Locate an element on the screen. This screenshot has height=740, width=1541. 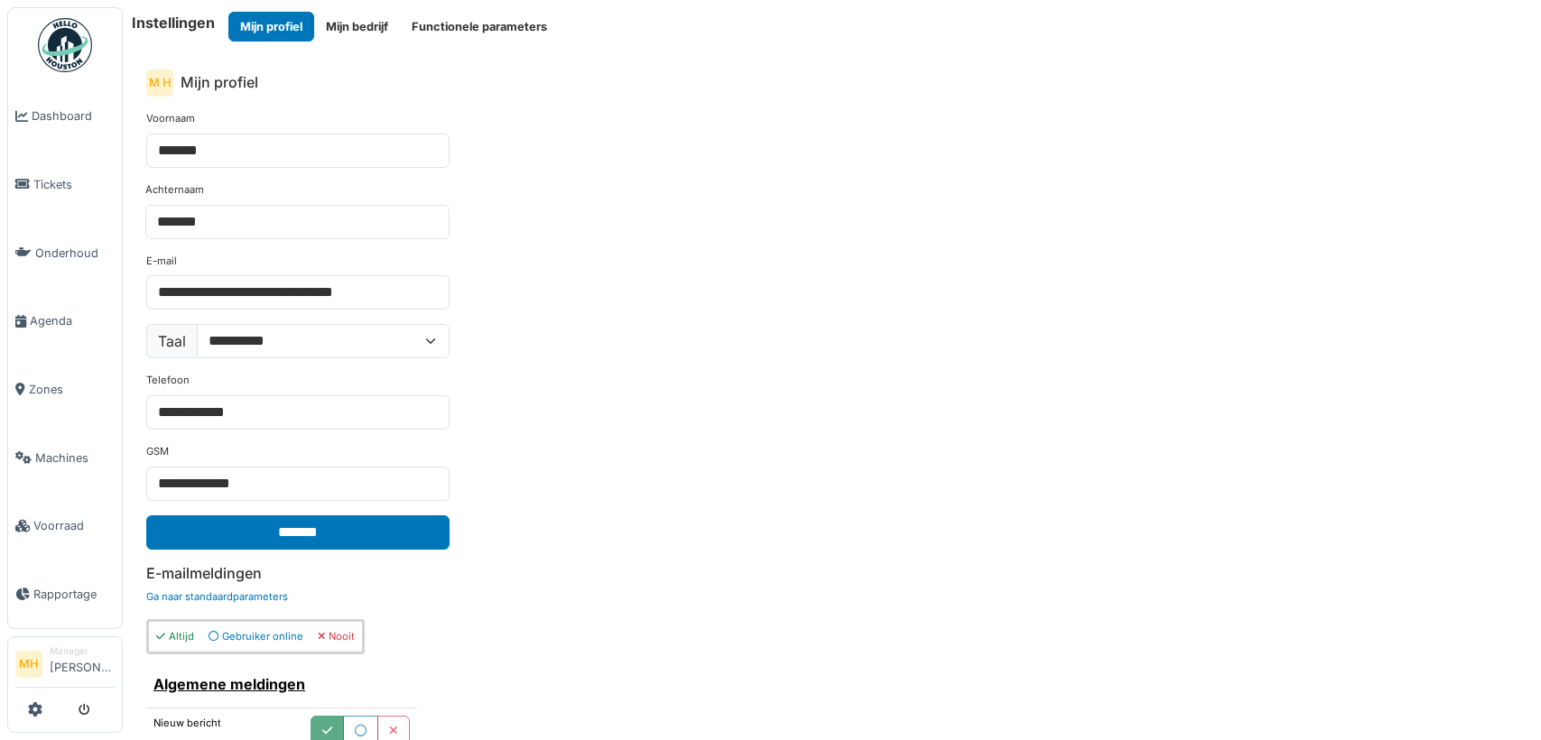
label: Telefoon is located at coordinates (168, 380).